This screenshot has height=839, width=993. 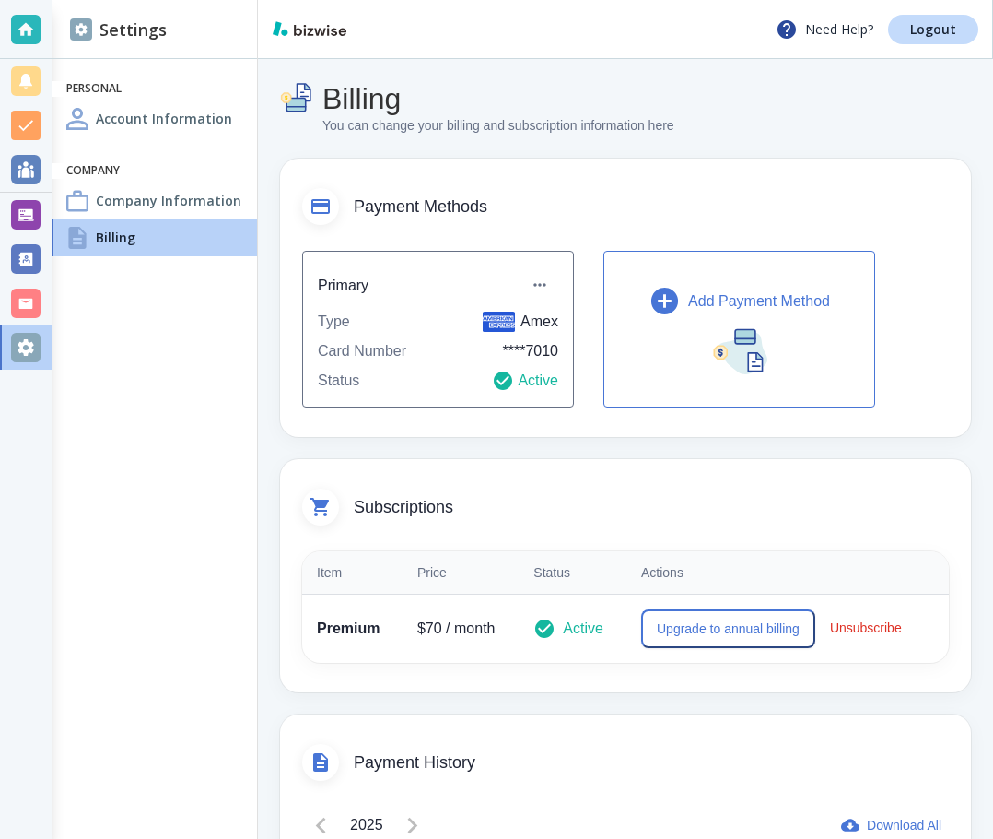 I want to click on p: Status, so click(x=338, y=381).